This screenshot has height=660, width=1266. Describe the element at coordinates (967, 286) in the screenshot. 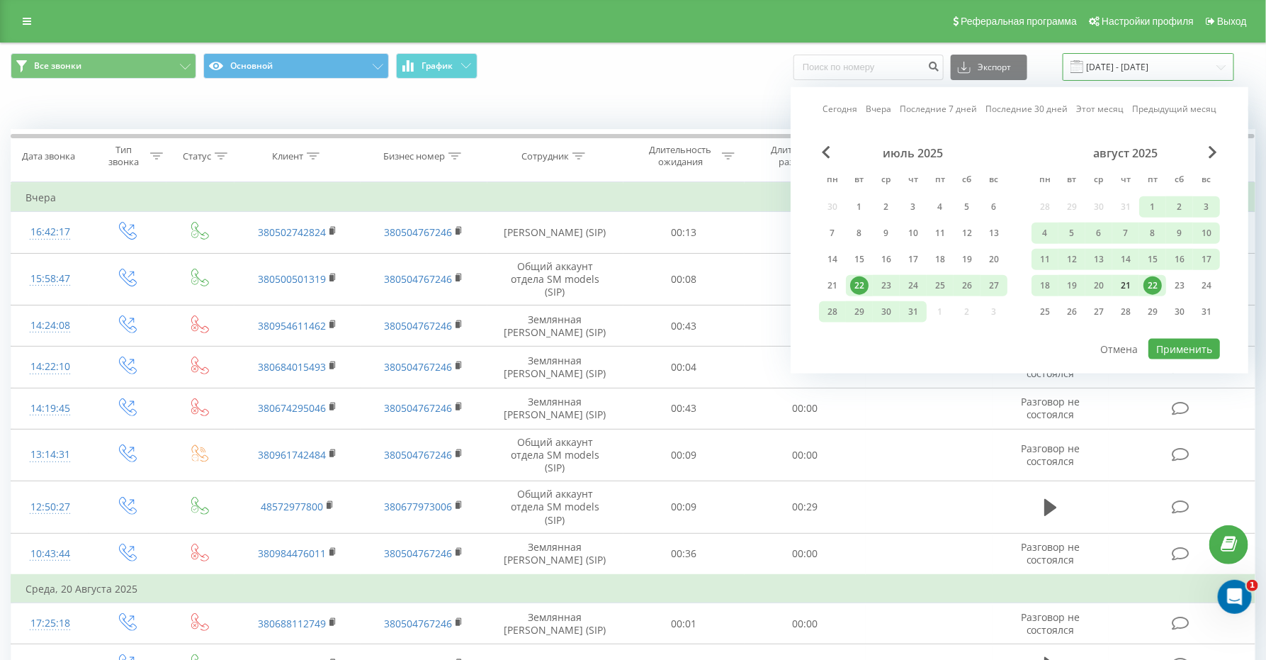

I see `div: сб 26 июля 2025 г.` at that location.